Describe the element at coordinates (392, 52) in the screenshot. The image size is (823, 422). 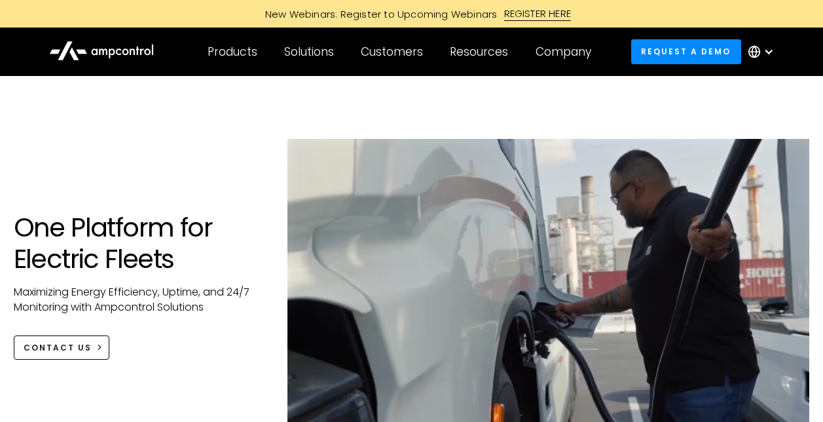
I see `div: Customers` at that location.